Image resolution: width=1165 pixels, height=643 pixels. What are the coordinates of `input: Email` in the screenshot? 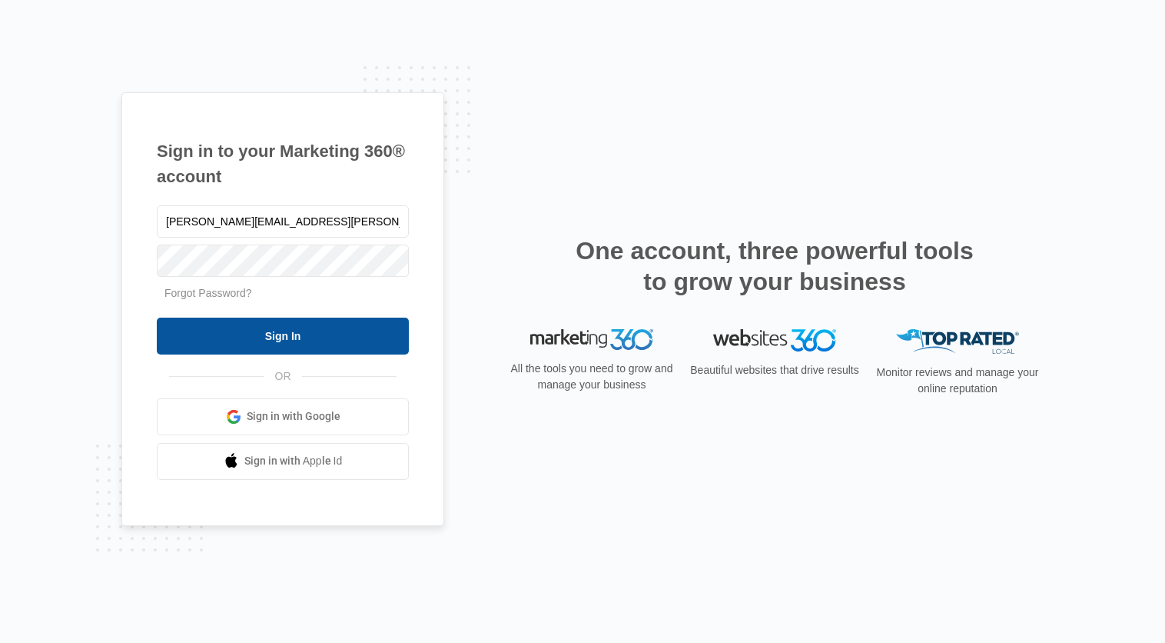 It's located at (283, 221).